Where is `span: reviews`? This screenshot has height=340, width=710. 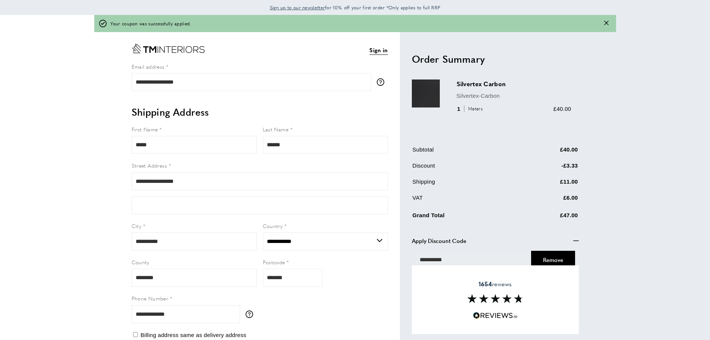
span: reviews is located at coordinates (495, 284).